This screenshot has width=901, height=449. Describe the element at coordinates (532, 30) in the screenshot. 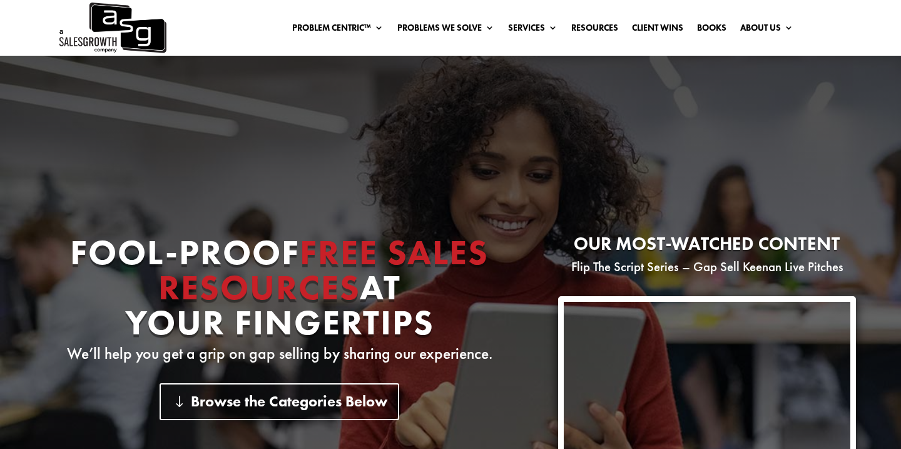

I see `a: Services` at that location.